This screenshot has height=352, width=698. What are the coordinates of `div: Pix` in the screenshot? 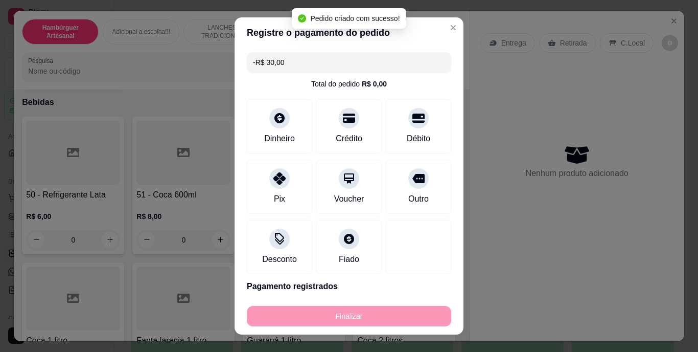 It's located at (280, 199).